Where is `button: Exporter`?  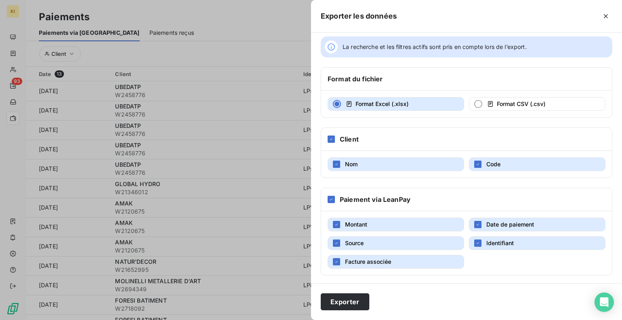
button: Exporter is located at coordinates (345, 302).